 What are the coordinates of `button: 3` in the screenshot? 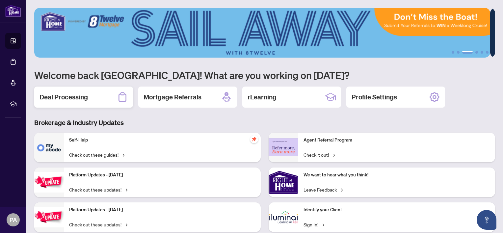 It's located at (467, 52).